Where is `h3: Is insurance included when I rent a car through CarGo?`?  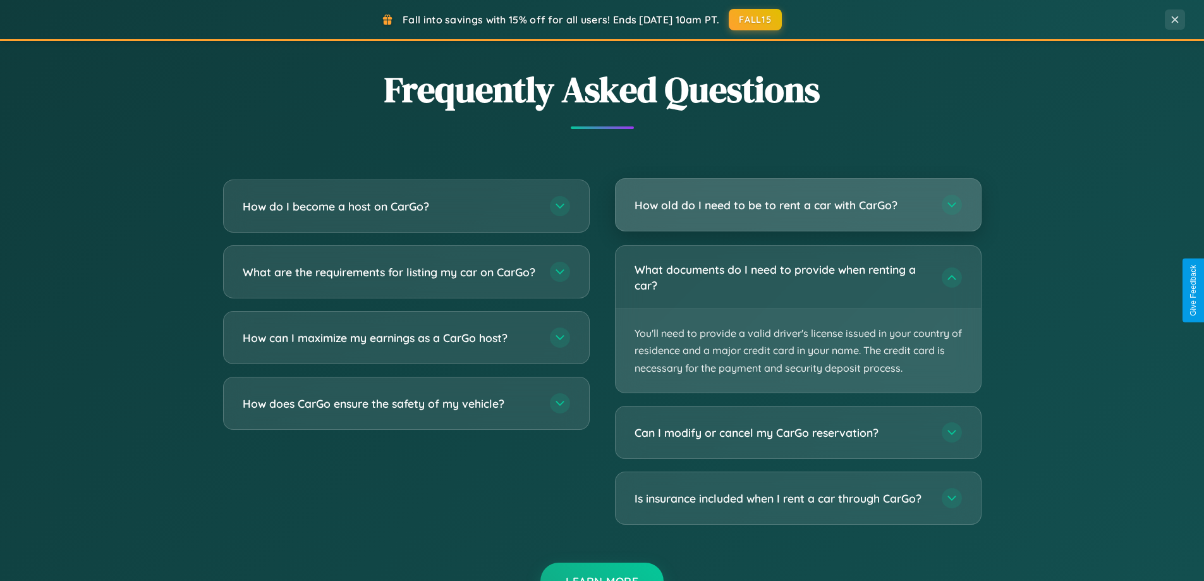 h3: Is insurance included when I rent a car through CarGo? is located at coordinates (782, 498).